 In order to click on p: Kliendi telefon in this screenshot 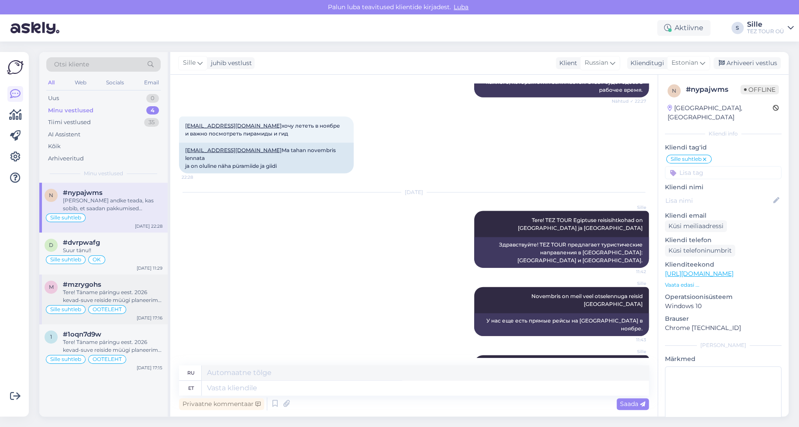, I will do `click(723, 240)`.